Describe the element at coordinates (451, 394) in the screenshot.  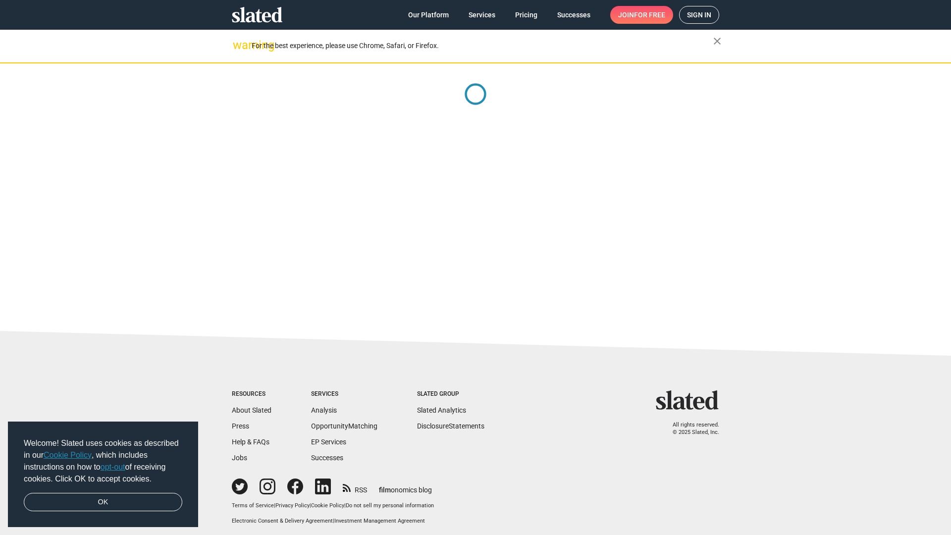
I see `div: Slated Group` at that location.